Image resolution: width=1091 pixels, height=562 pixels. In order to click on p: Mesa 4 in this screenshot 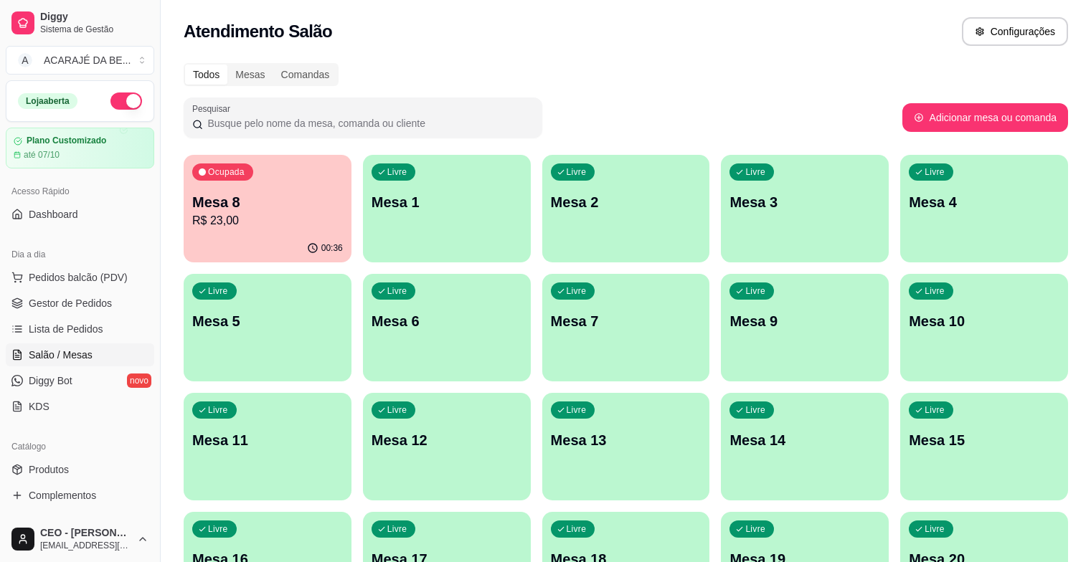, I will do `click(984, 202)`.